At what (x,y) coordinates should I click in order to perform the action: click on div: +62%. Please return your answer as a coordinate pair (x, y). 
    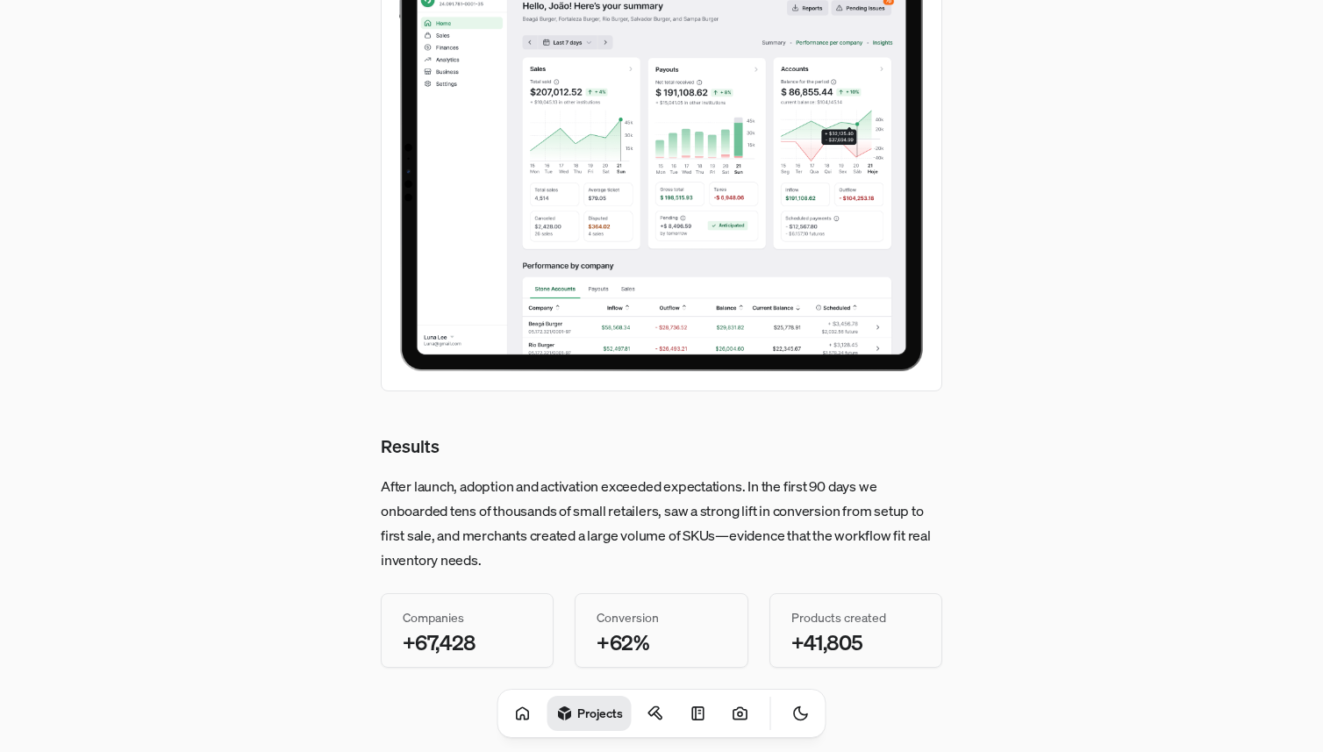
    Looking at the image, I should click on (660, 642).